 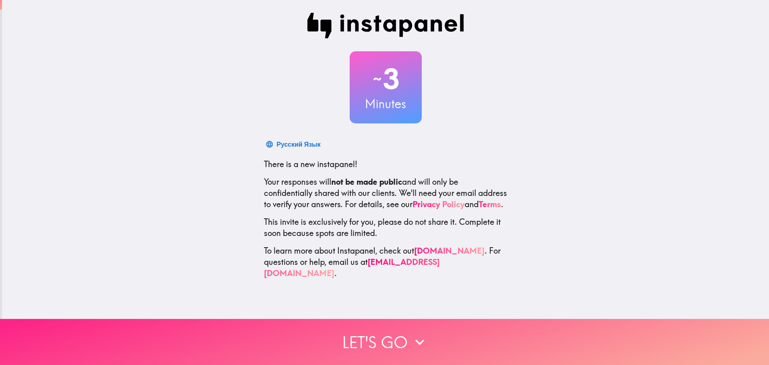 What do you see at coordinates (386, 79) in the screenshot?
I see `h2: 3` at bounding box center [386, 79].